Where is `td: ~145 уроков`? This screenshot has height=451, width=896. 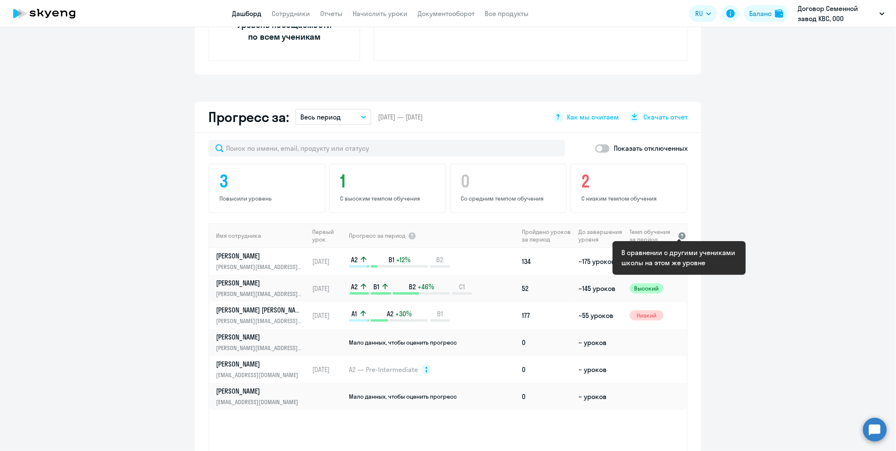
td: ~145 уроков is located at coordinates (601, 288).